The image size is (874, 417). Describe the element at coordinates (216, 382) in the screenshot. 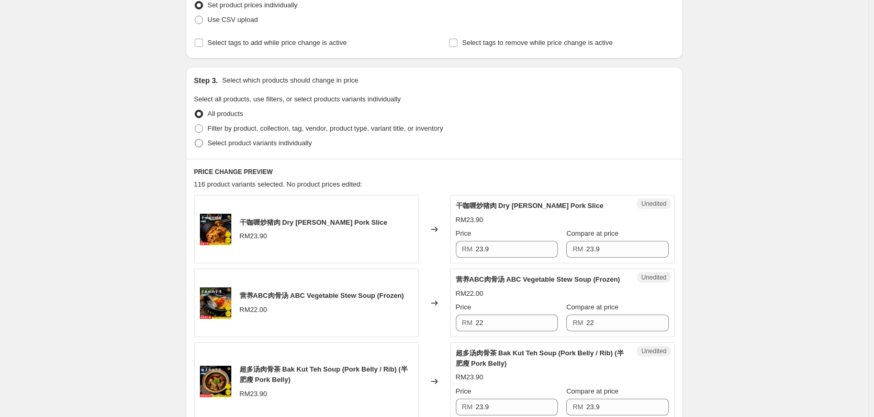

I see `img: BakKutTehSoup_80x.png` at that location.